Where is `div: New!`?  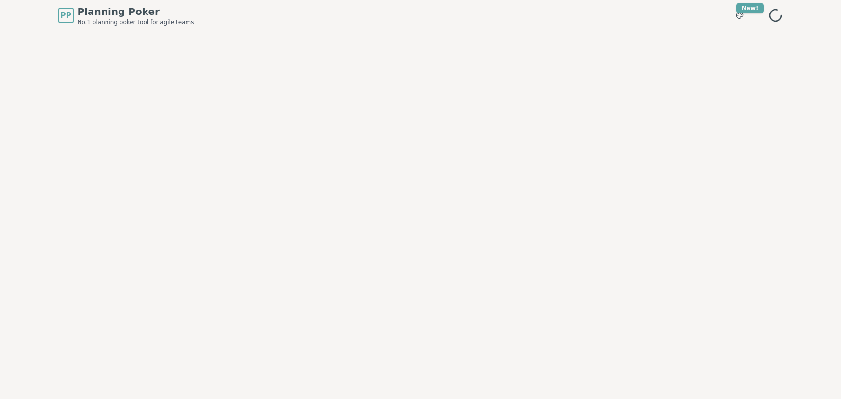 div: New! is located at coordinates (750, 8).